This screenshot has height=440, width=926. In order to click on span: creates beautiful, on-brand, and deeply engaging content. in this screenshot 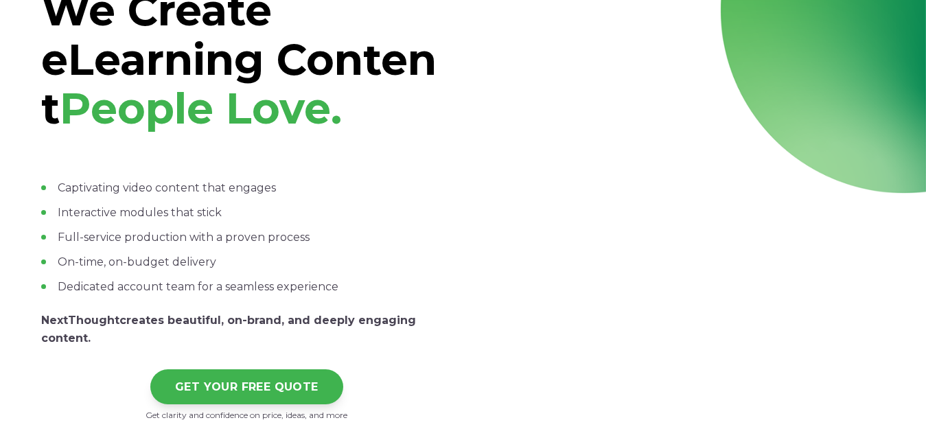, I will do `click(229, 329)`.